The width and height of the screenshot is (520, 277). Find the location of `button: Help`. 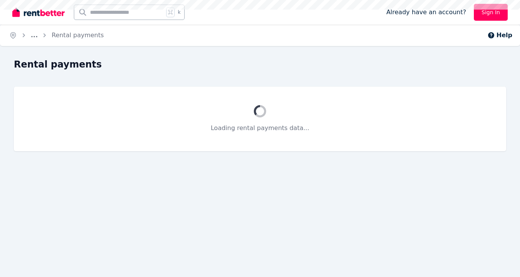

button: Help is located at coordinates (499, 35).